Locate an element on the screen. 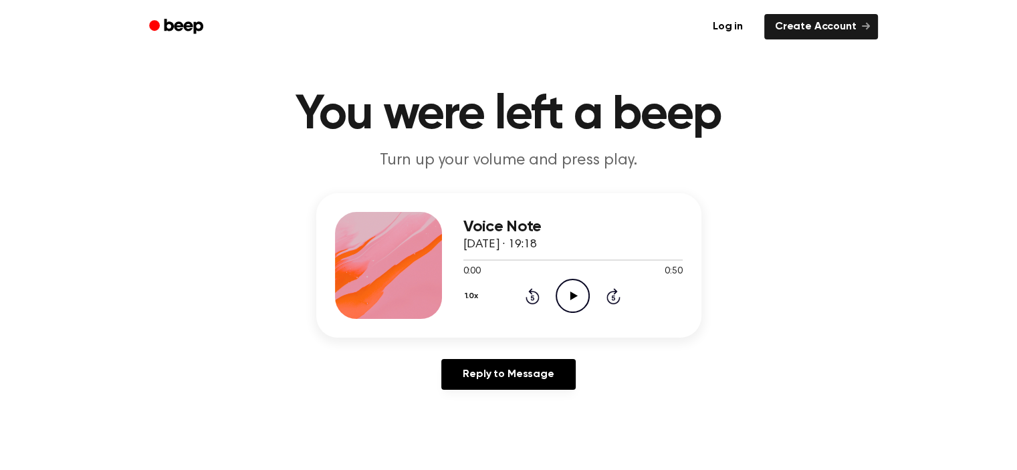 This screenshot has width=1017, height=470. h3: Voice Note is located at coordinates (573, 227).